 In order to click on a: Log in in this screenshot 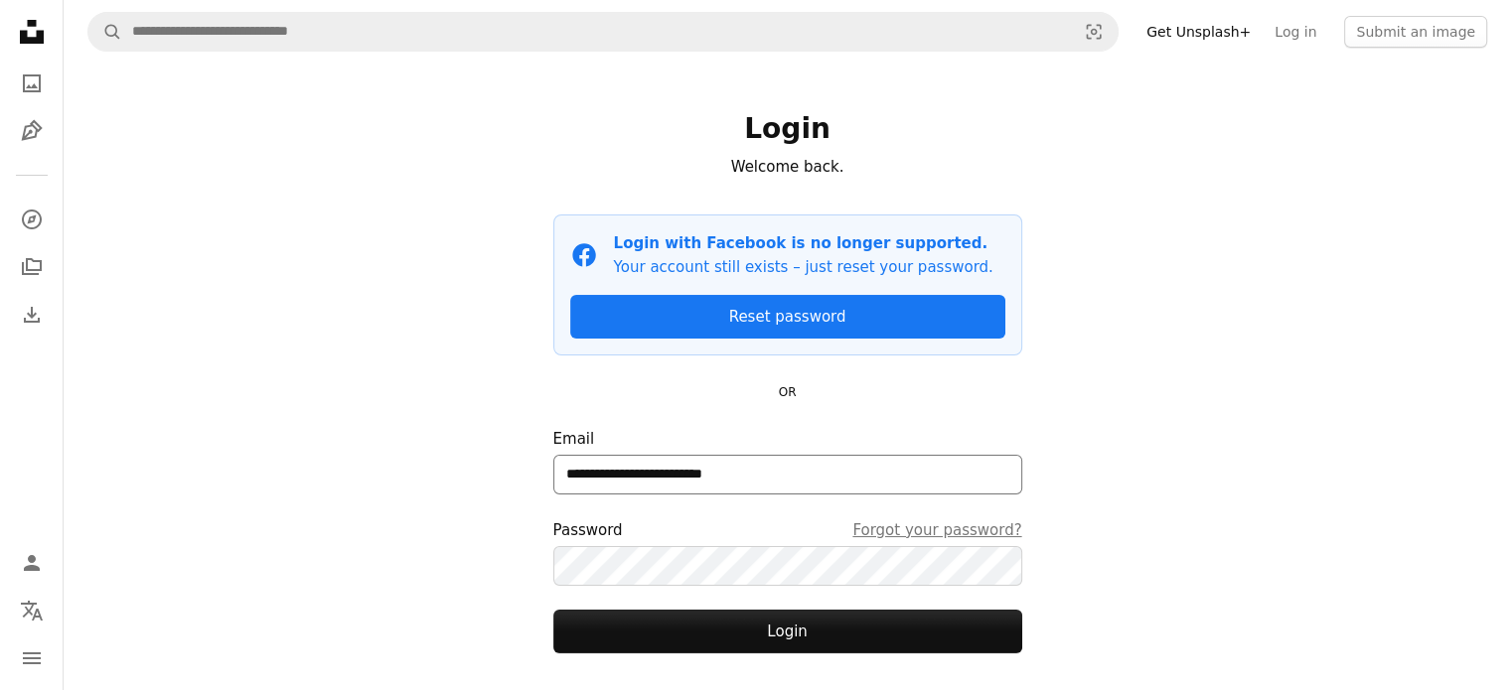, I will do `click(1295, 32)`.